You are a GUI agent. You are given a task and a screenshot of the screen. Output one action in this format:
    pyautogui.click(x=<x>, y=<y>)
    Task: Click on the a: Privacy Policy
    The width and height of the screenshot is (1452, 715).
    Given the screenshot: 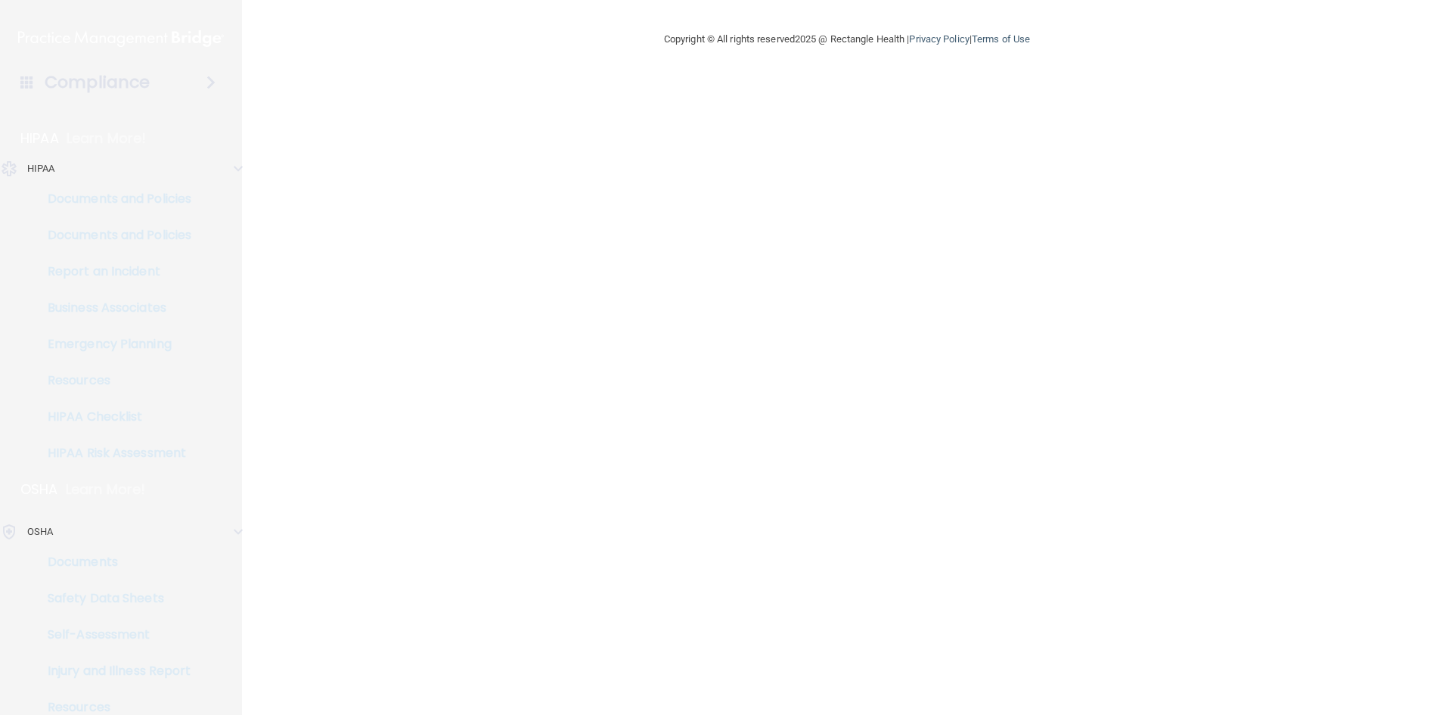 What is the action you would take?
    pyautogui.click(x=939, y=39)
    